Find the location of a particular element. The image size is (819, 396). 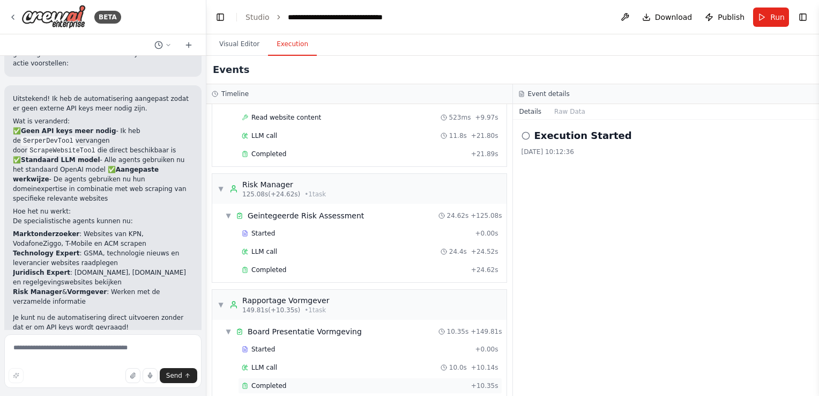

button: Improve this prompt is located at coordinates (16, 375).